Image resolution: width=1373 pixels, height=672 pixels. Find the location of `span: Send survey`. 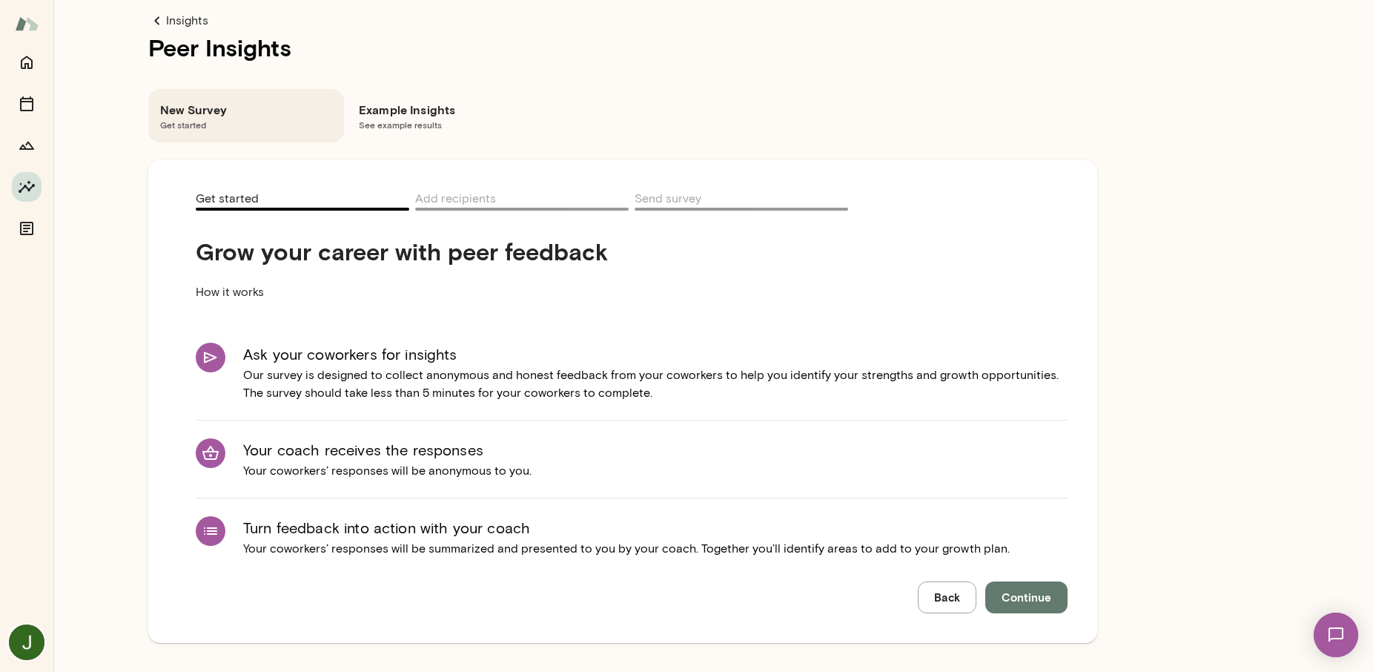

span: Send survey is located at coordinates (668, 199).